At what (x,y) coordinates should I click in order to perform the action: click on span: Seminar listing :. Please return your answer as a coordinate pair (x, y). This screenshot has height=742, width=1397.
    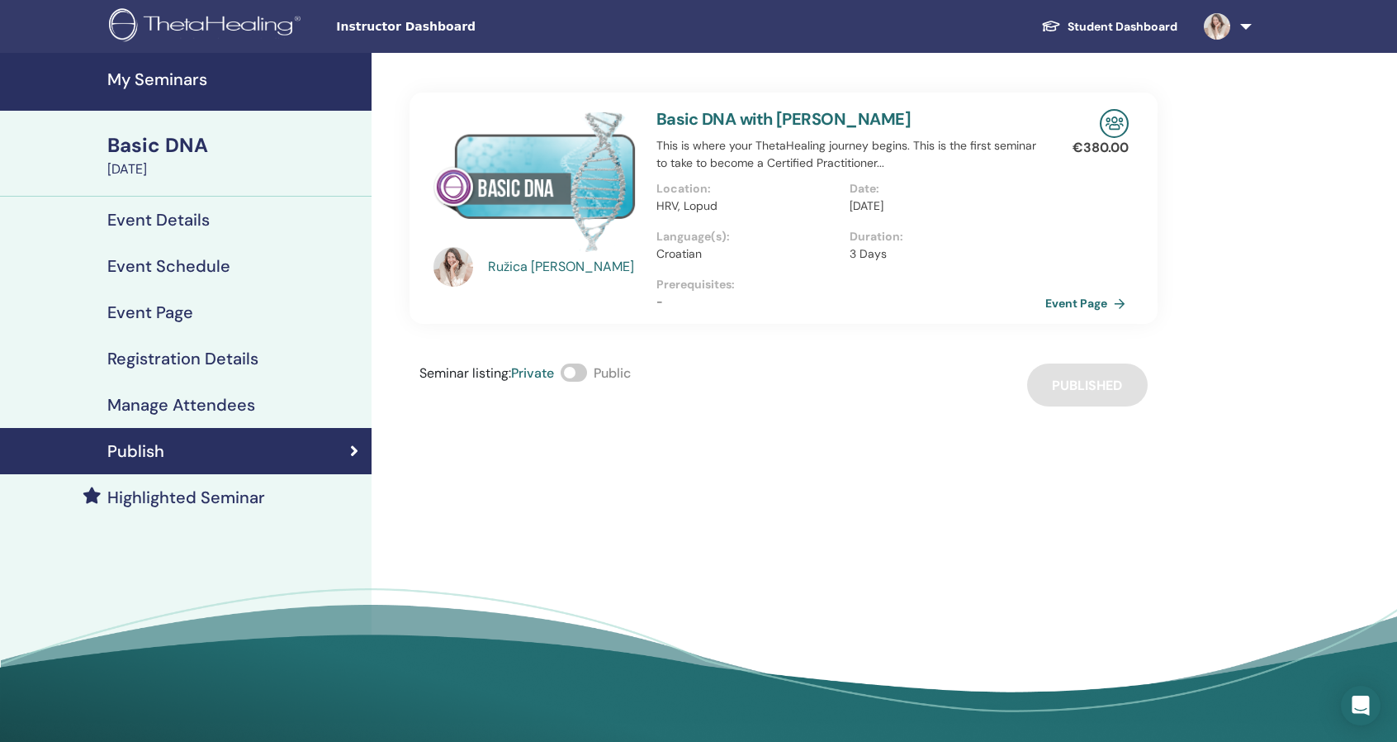
    Looking at the image, I should click on (465, 372).